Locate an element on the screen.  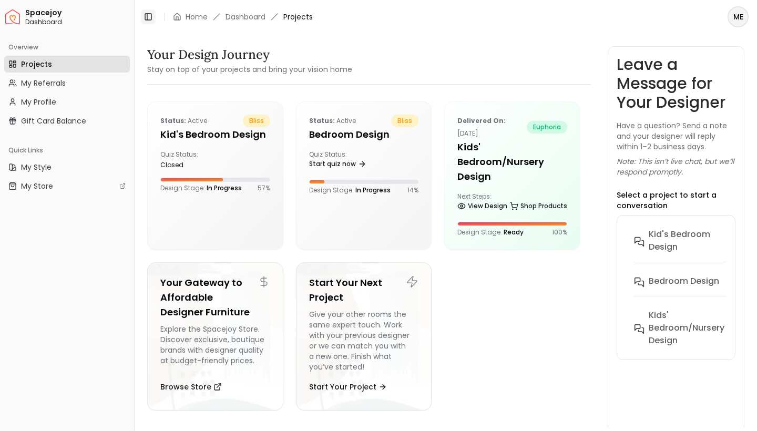
p: 100 % is located at coordinates (559, 232).